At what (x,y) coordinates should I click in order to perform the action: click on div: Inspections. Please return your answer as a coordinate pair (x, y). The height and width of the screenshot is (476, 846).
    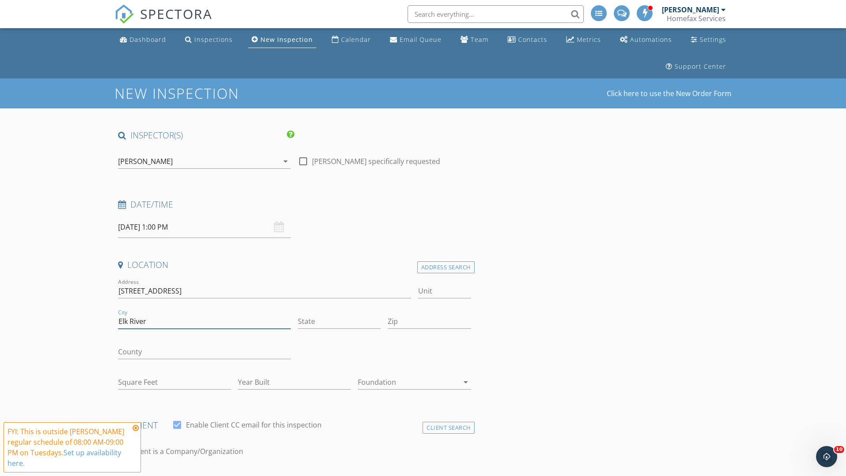
    Looking at the image, I should click on (213, 39).